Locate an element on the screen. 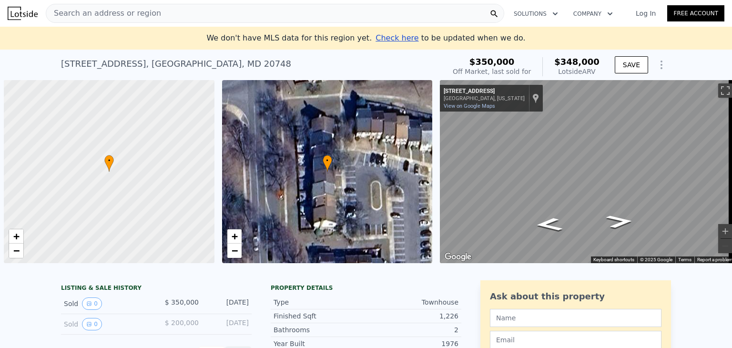  div: Type is located at coordinates (320, 302).